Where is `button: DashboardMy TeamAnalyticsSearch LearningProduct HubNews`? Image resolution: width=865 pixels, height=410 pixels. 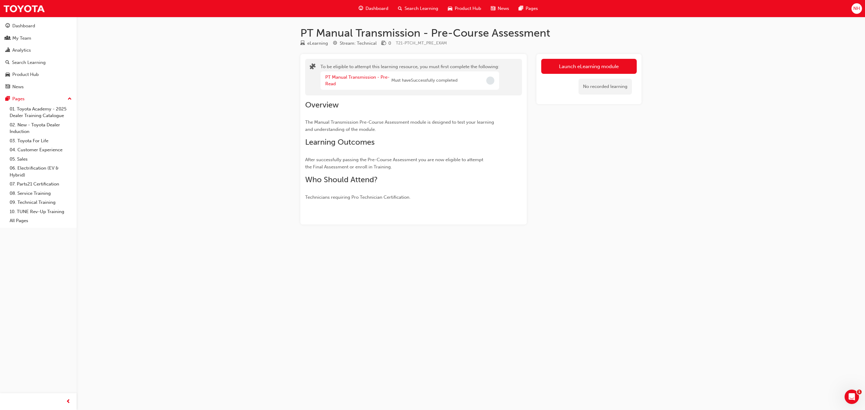
button: DashboardMy TeamAnalyticsSearch LearningProduct HubNews is located at coordinates (38, 56).